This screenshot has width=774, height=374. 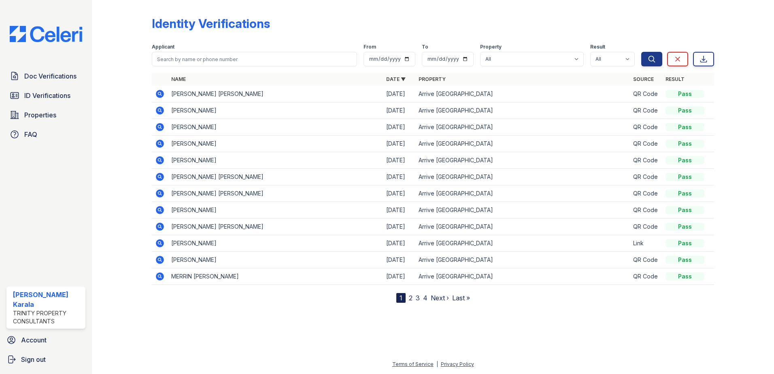 What do you see at coordinates (46, 76) in the screenshot?
I see `a: Doc Verifications` at bounding box center [46, 76].